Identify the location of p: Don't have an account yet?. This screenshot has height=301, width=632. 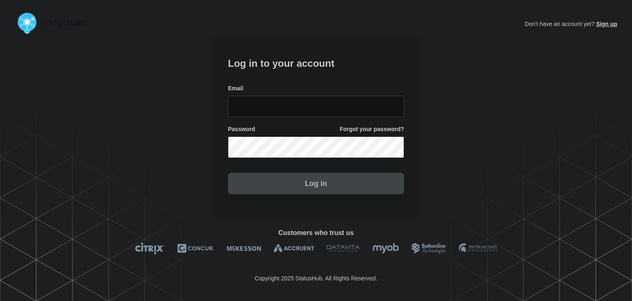
(571, 24).